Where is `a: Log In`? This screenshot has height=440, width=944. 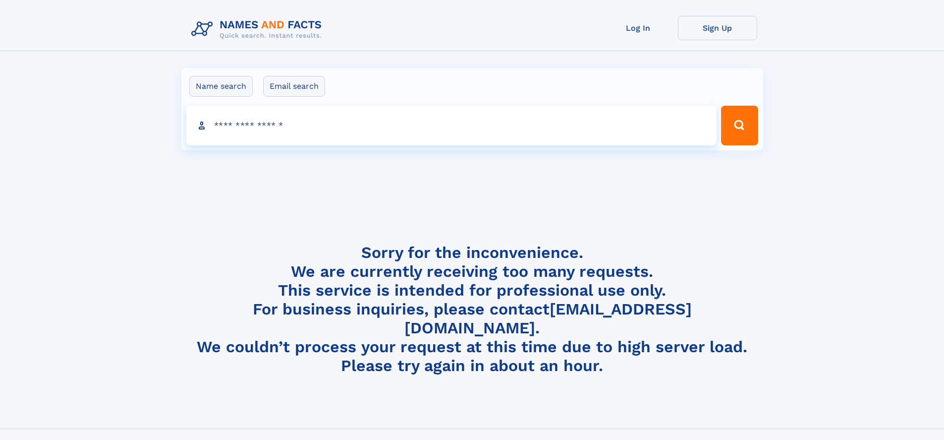
a: Log In is located at coordinates (638, 28).